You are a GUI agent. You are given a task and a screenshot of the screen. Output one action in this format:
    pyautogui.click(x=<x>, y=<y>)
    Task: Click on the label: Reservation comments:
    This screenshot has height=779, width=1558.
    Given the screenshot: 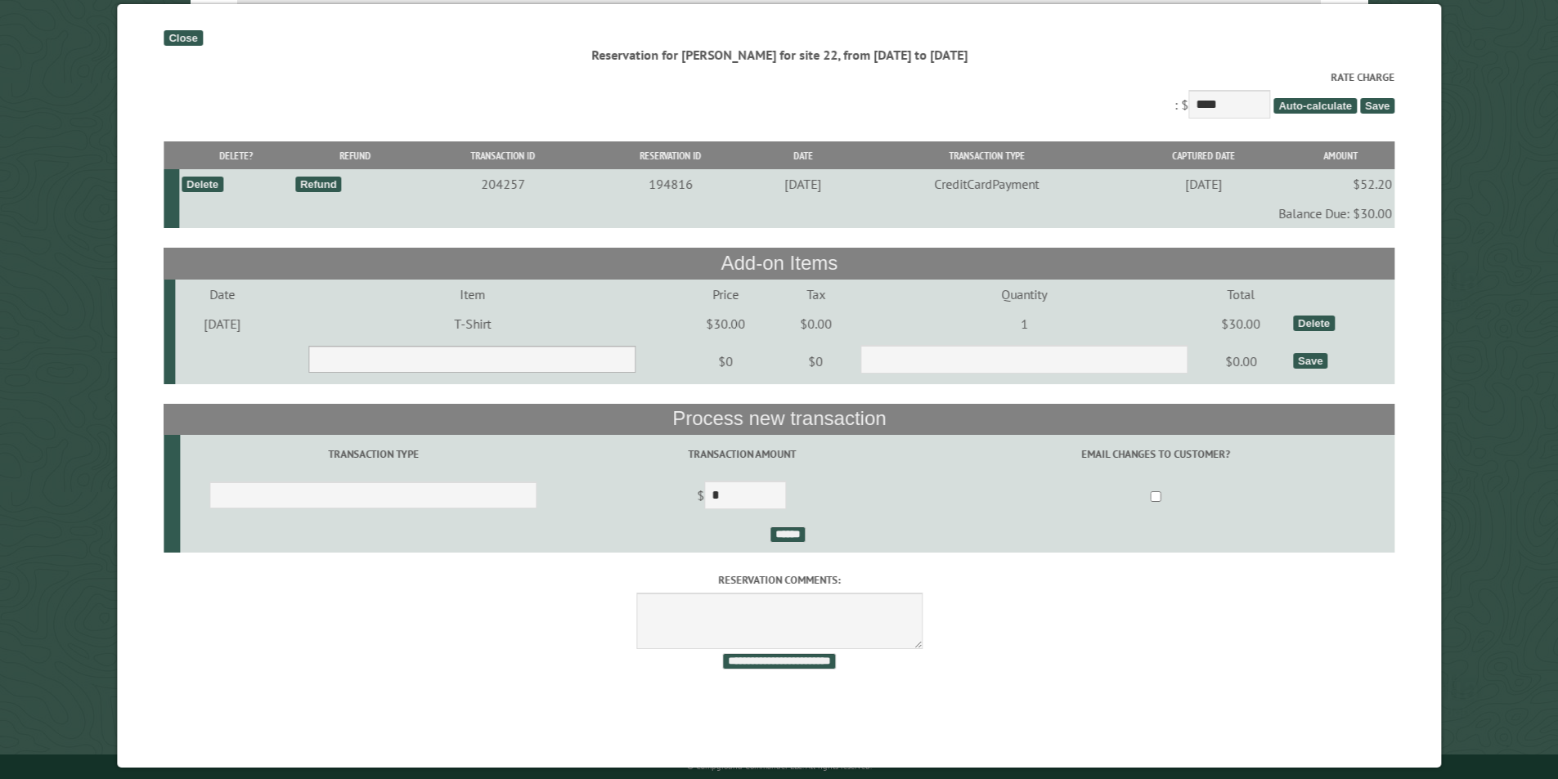 What is the action you would take?
    pyautogui.click(x=778, y=580)
    